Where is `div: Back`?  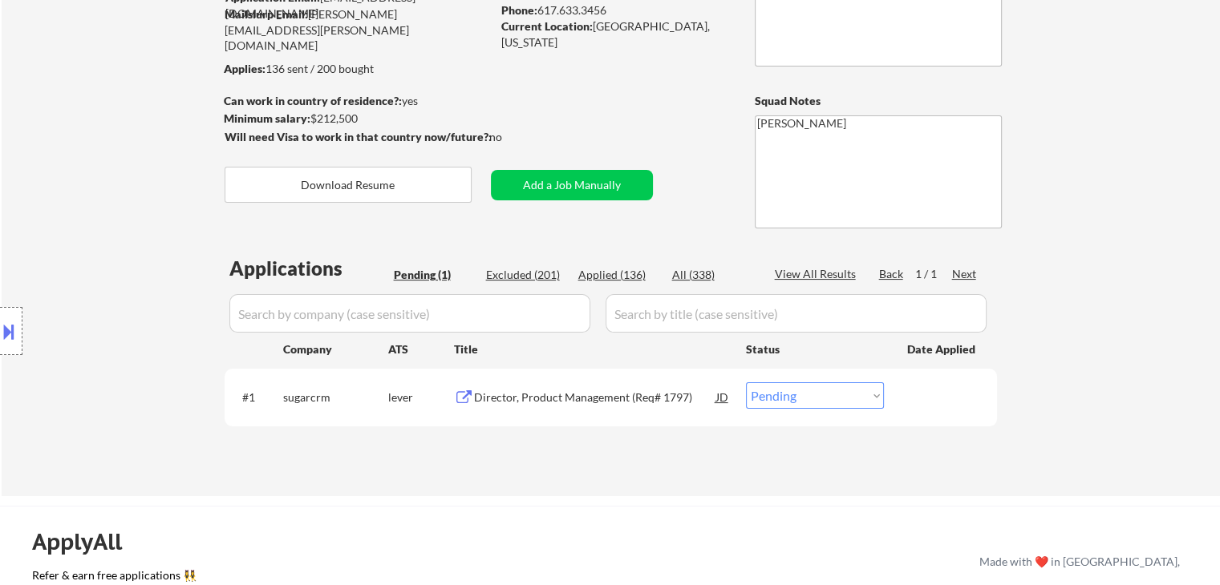
div: Back is located at coordinates (892, 274).